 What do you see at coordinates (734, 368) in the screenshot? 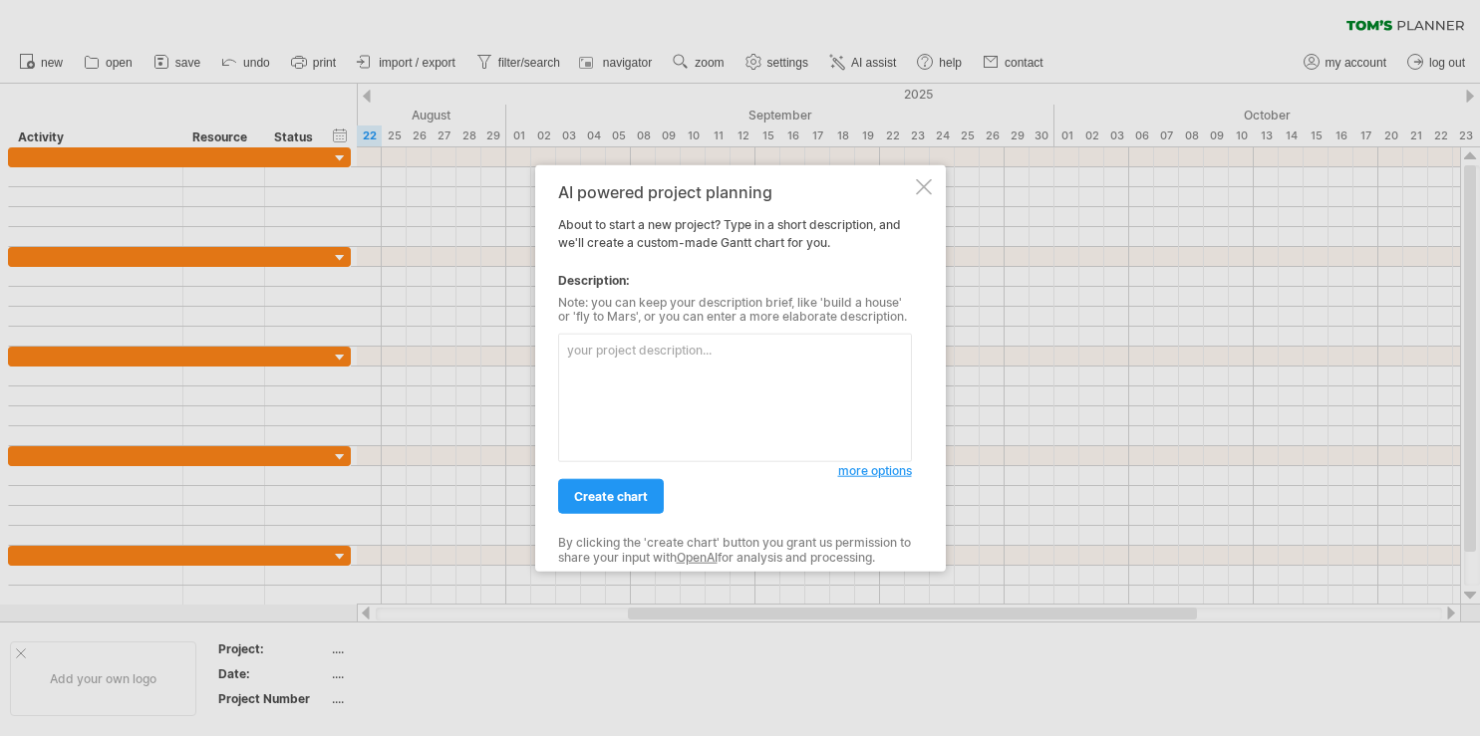
I see `div: About to start a new project? Type in a short description, and we'll create a custom-made Gantt c...` at bounding box center [734, 368].